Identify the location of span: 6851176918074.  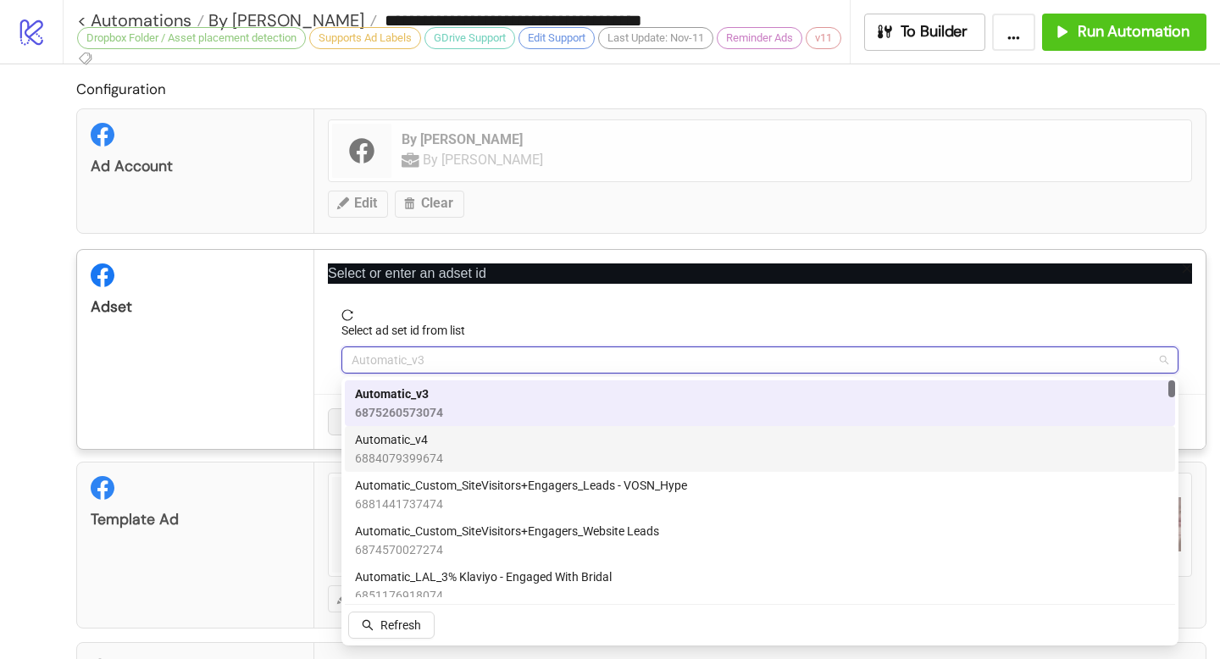
(483, 596).